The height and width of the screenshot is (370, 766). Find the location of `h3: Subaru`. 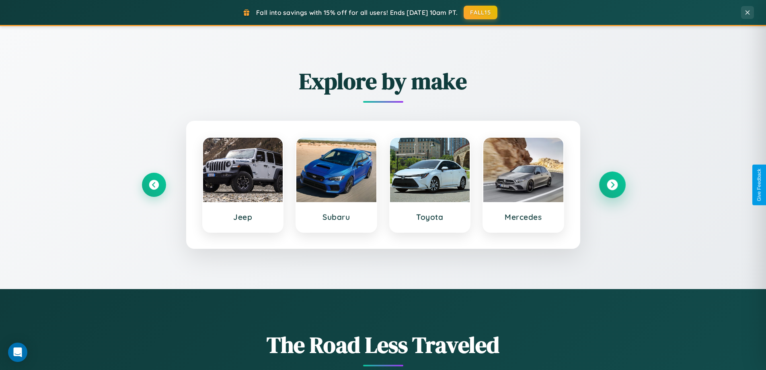

h3: Subaru is located at coordinates (336, 217).